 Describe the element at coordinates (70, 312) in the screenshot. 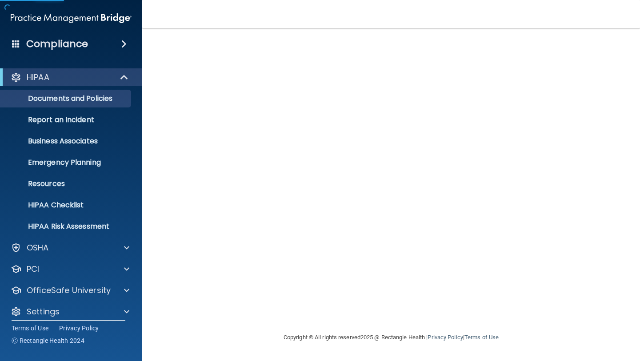

I see `a: Settings` at that location.